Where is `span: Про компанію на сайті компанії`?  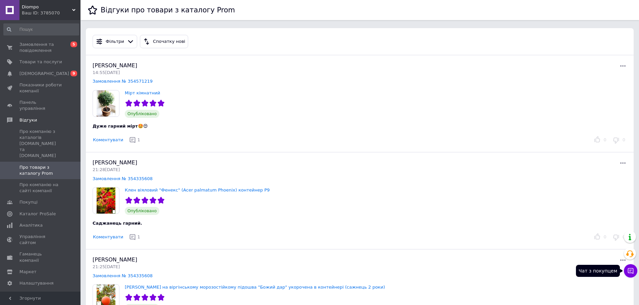 span: Про компанію на сайті компанії is located at coordinates (41, 188).